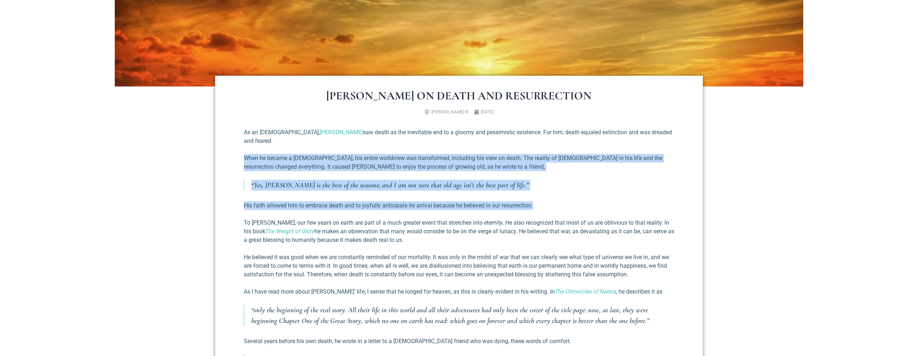  I want to click on em: Chronicles of Narnia, so click(590, 291).